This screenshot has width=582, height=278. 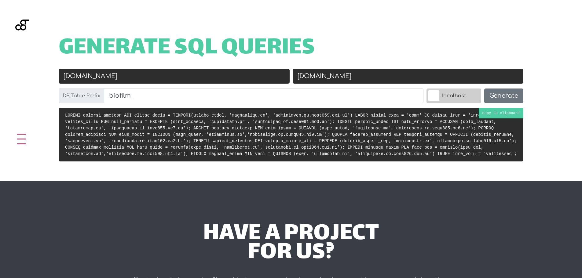 What do you see at coordinates (174, 76) in the screenshot?
I see `input: Old URL` at bounding box center [174, 76].